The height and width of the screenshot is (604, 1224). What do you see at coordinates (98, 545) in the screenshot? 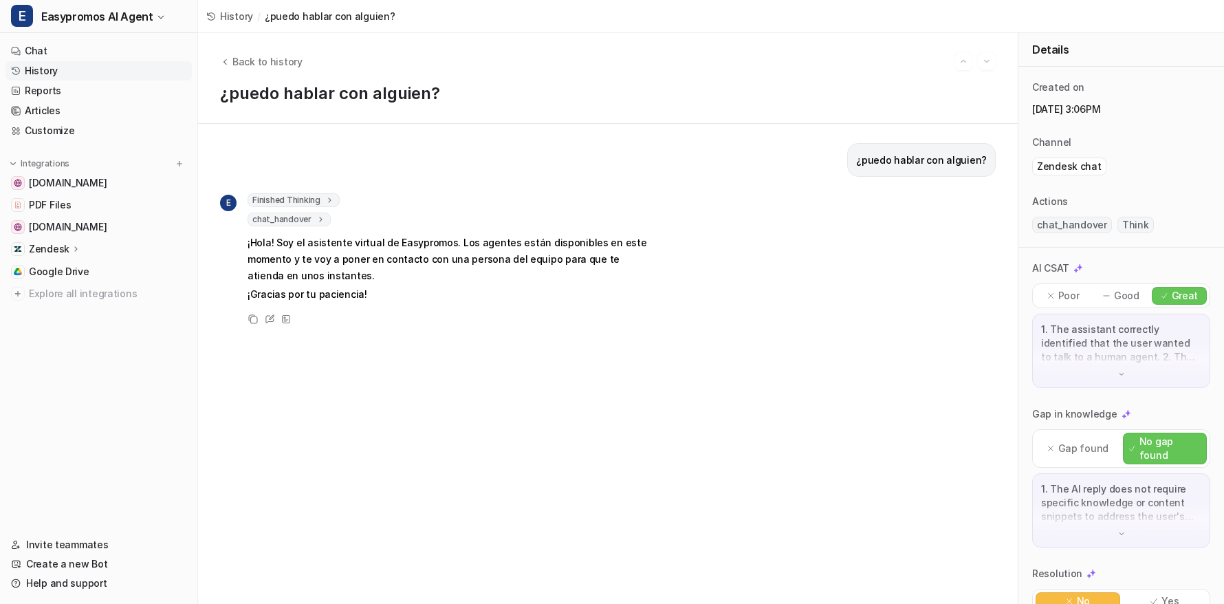
I see `a: Invite teammates` at bounding box center [98, 545].